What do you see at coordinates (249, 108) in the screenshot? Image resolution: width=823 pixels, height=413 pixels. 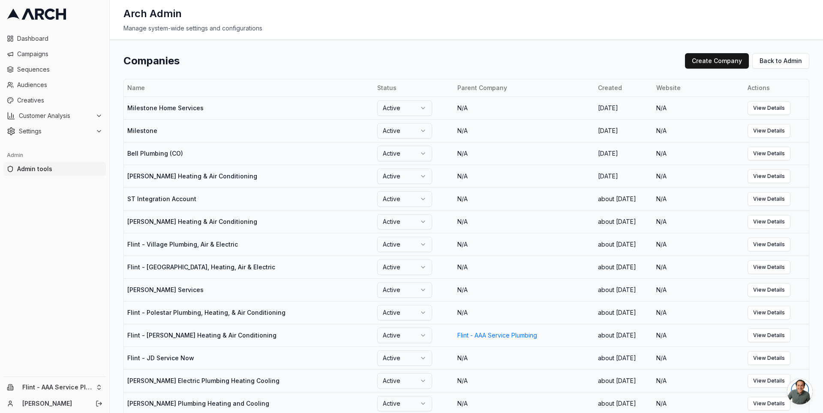 I see `td: Milestone Home Services` at bounding box center [249, 108].